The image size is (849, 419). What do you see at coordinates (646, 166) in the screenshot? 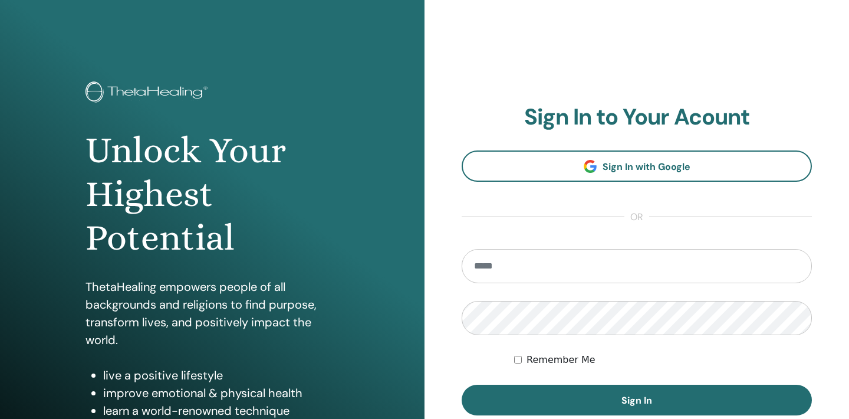
I see `span: Sign In with Google` at bounding box center [646, 166].